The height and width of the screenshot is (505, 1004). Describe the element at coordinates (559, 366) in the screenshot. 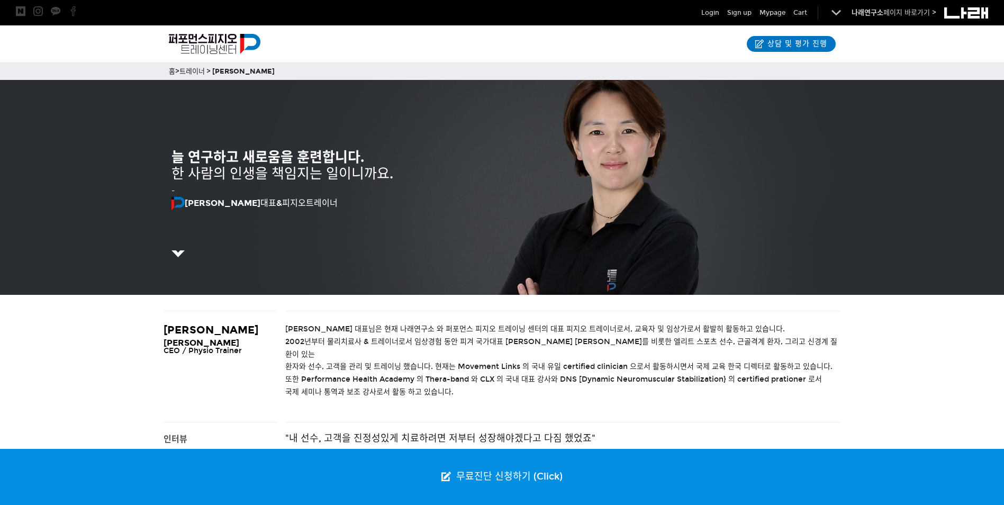

I see `span: 환자와 선수, 고객을 관리 및 트레이닝 했습니다. 현재는 Movement Links 의 국내 유일 certified clinician 으로서 활동하시면서 국제 교육 한국 디렉...` at that location.